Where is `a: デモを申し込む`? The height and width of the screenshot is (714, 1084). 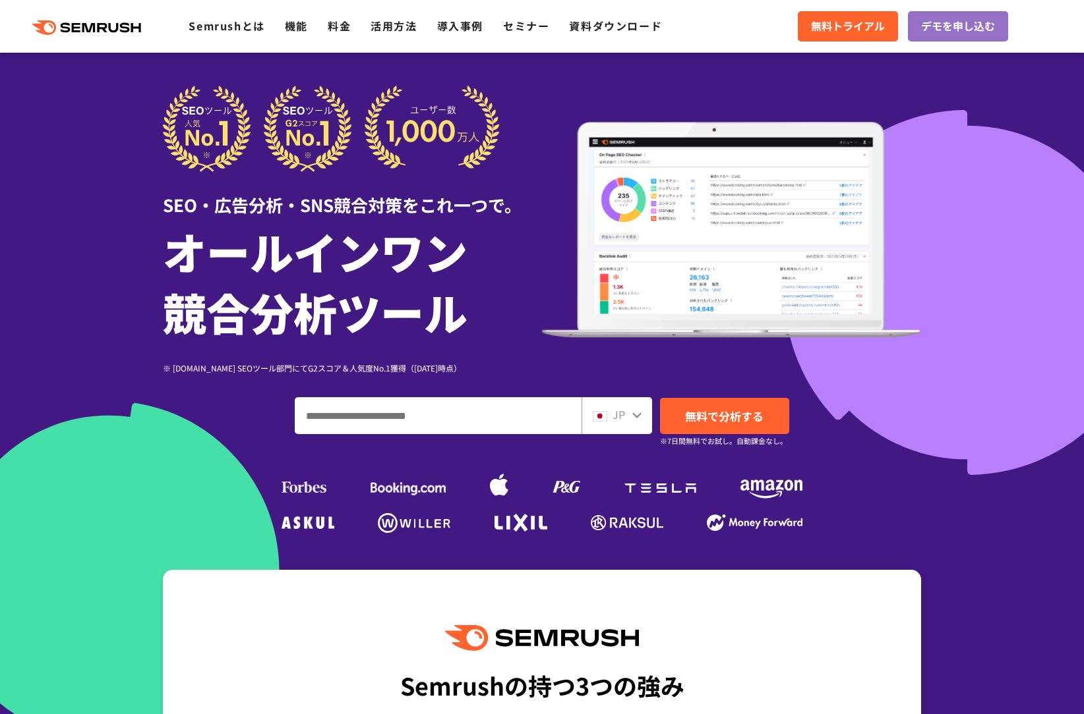
a: デモを申し込む is located at coordinates (958, 26).